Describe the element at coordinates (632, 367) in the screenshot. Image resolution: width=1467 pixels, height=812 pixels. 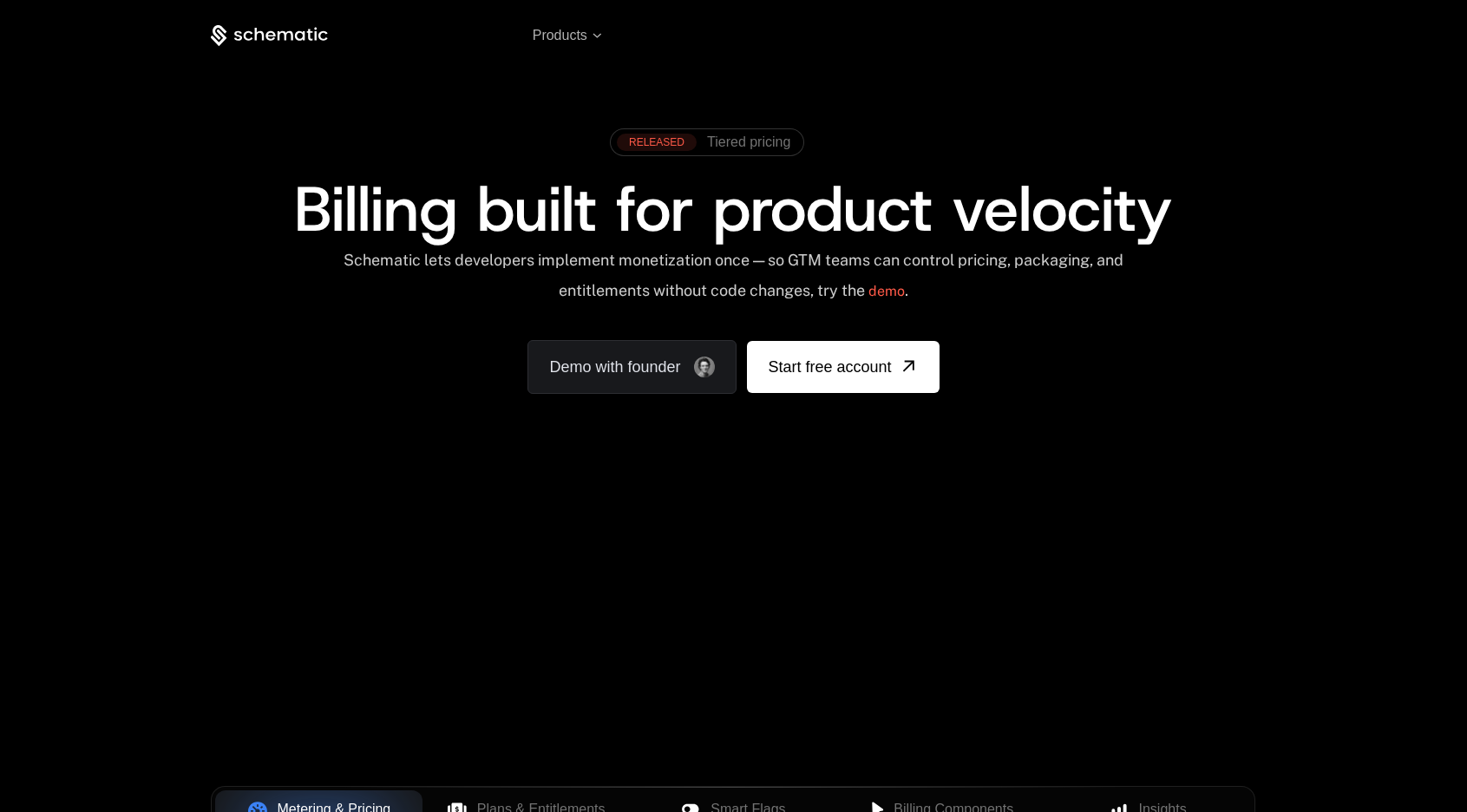
I see `a: Demo with founder, ,[object Object]` at that location.